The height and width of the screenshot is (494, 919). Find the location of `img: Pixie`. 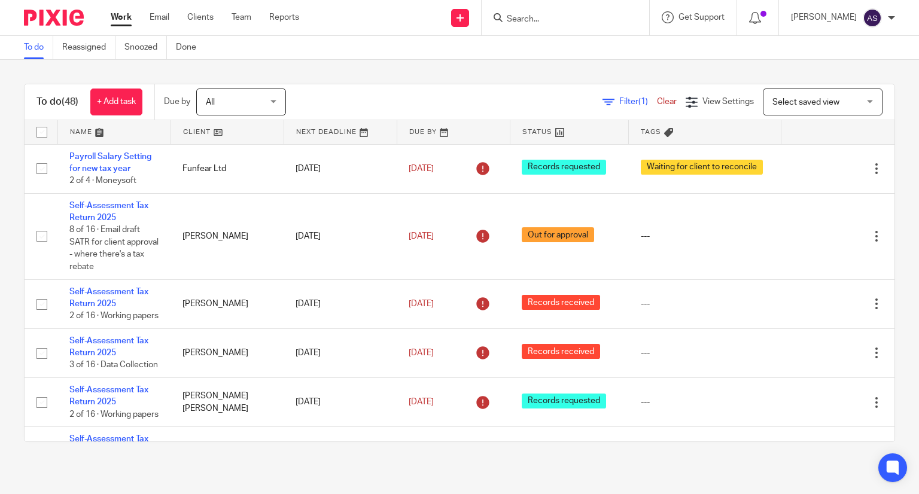

img: Pixie is located at coordinates (54, 17).